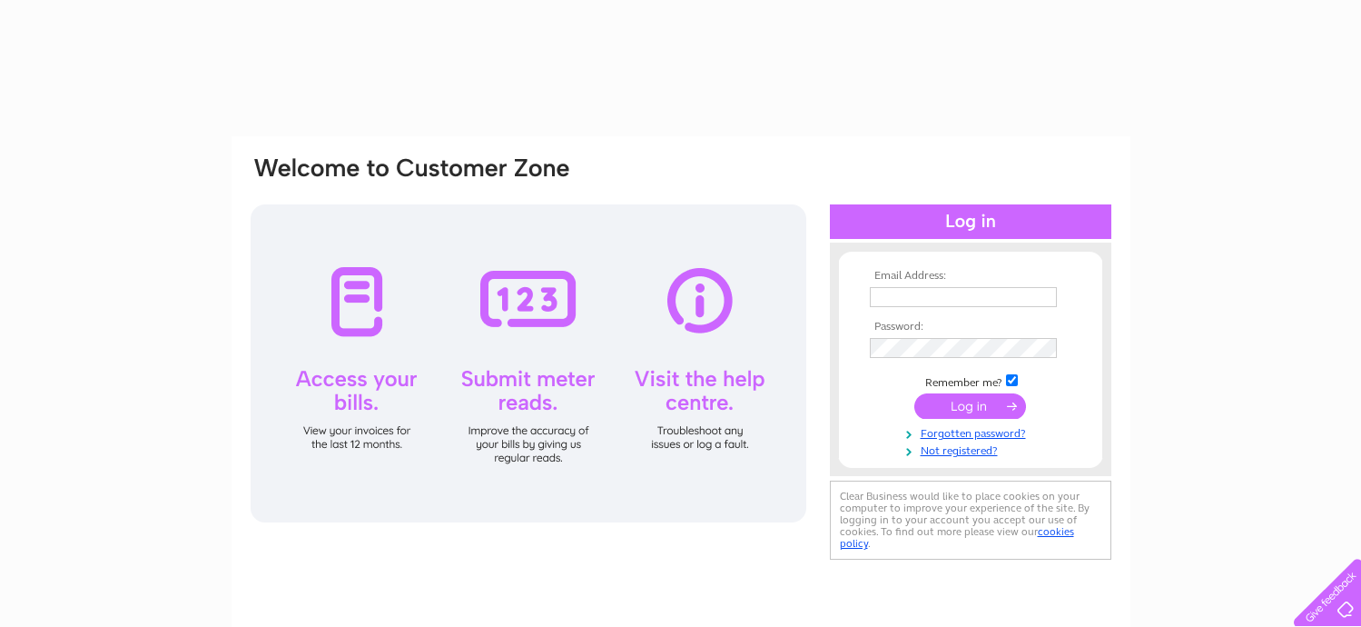 The height and width of the screenshot is (627, 1361). Describe the element at coordinates (957, 537) in the screenshot. I see `a: cookies policy` at that location.